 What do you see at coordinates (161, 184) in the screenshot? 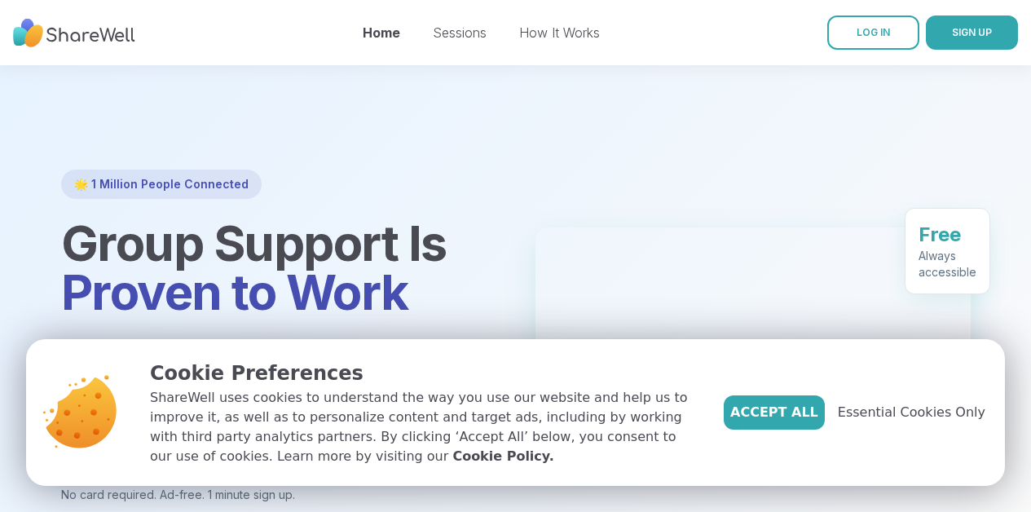
I see `div: 🌟 1 Million People Connected` at bounding box center [161, 184].